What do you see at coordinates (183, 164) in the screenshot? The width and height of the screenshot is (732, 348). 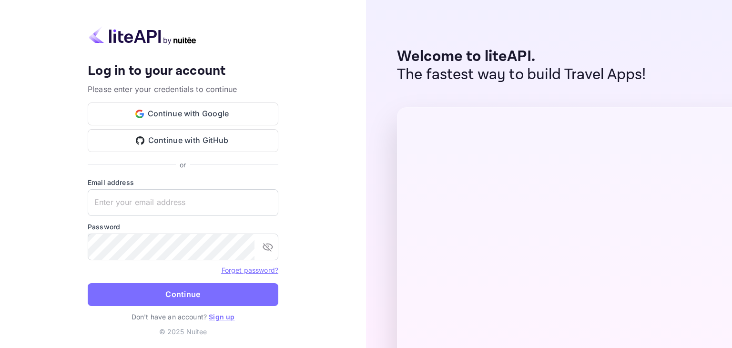 I see `p: or` at bounding box center [183, 164].